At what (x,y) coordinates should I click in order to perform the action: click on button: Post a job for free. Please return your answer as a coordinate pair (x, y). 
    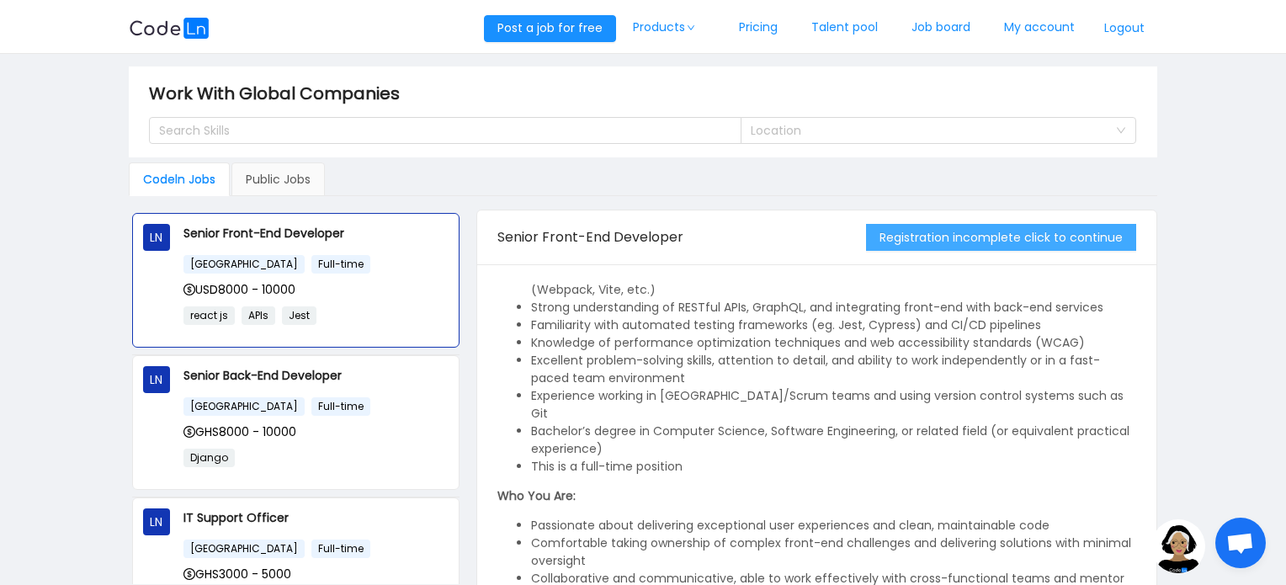
    Looking at the image, I should click on (550, 29).